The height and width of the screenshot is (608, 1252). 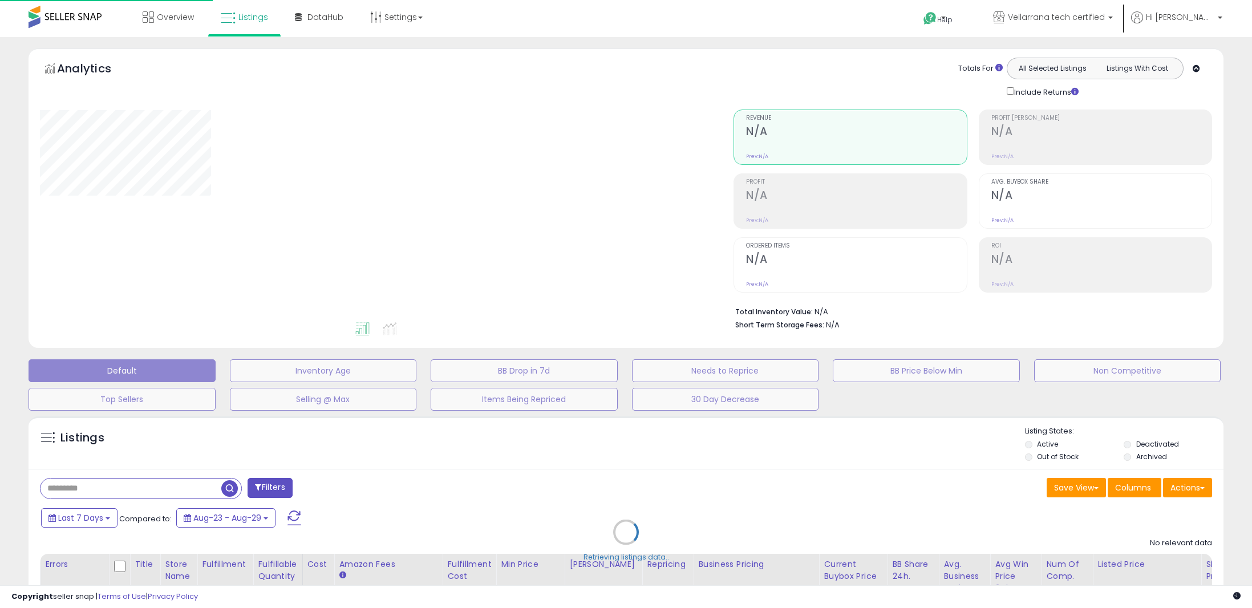 I want to click on i: Get Help, so click(x=930, y=18).